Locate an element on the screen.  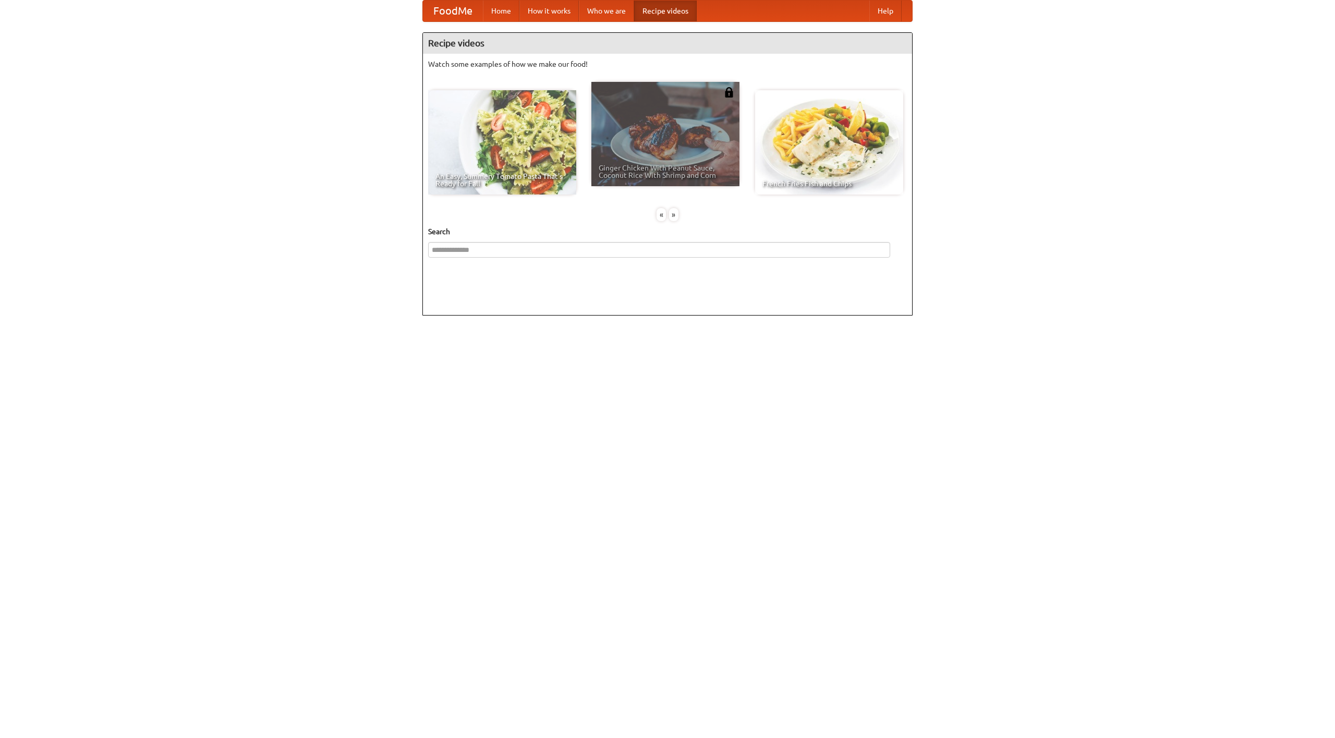
a: How it works is located at coordinates (549, 11).